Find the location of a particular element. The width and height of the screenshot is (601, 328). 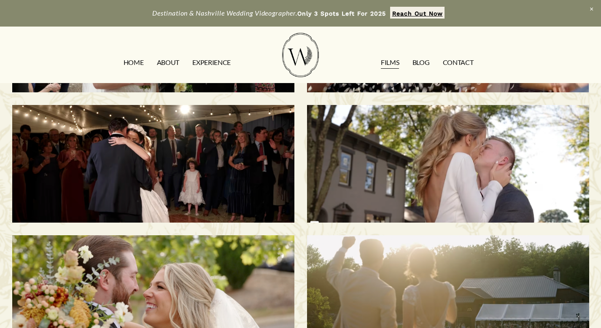

a: Reach Out Now is located at coordinates (417, 13).